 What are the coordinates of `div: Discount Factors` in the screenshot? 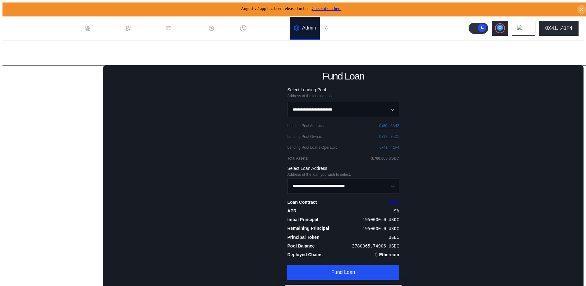 It's located at (267, 28).